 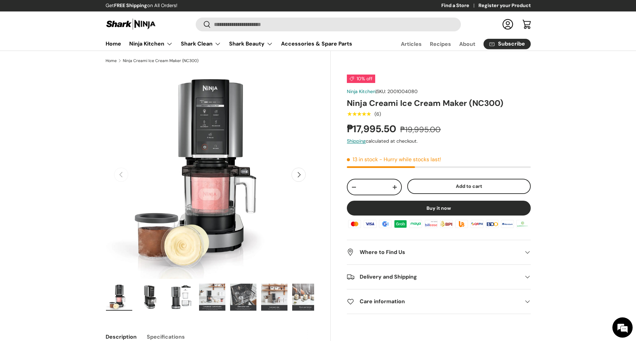 What do you see at coordinates (378, 114) in the screenshot?
I see `div: (6)` at bounding box center [378, 114].